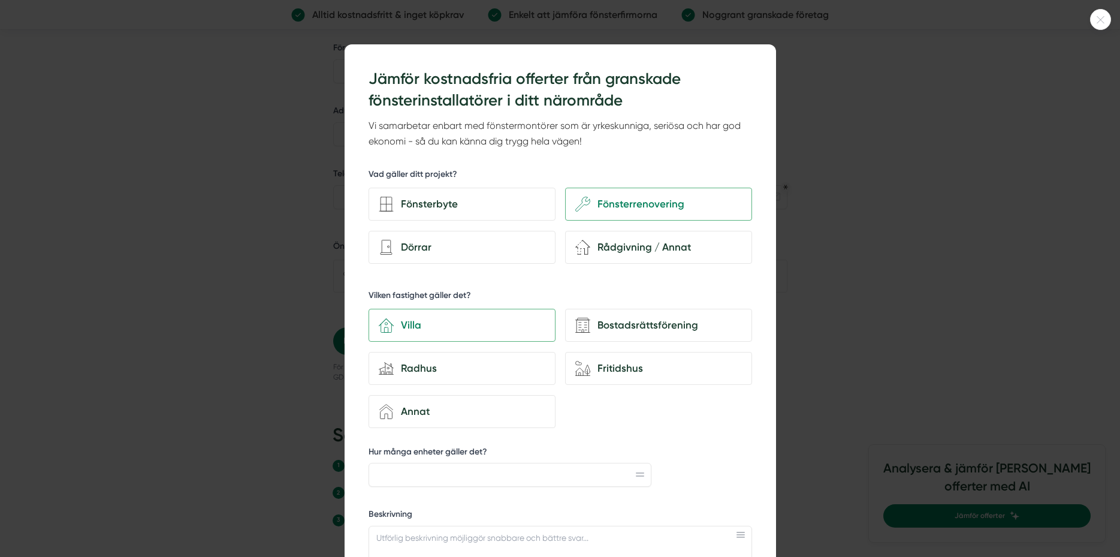 This screenshot has width=1120, height=557. Describe the element at coordinates (560, 515) in the screenshot. I see `label: Beskrivning` at that location.